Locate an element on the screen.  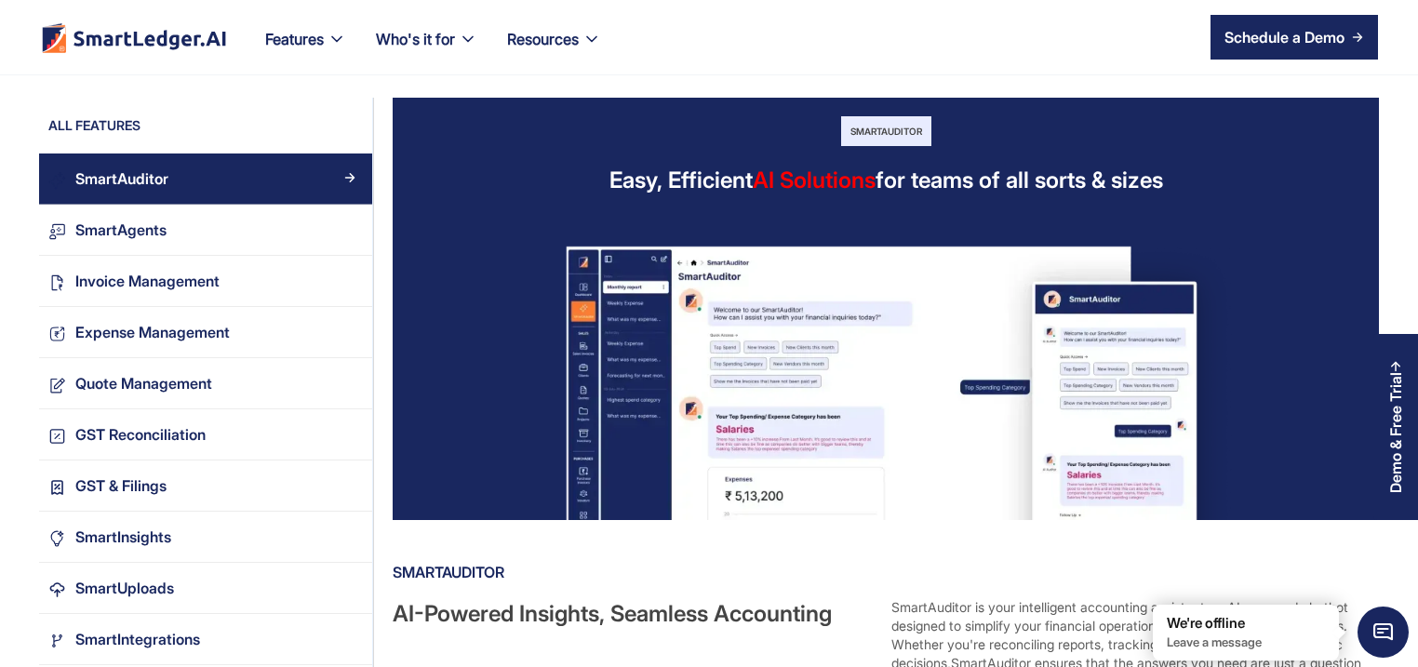
a: Expense ManagementArrow Right Blue is located at coordinates (206, 332).